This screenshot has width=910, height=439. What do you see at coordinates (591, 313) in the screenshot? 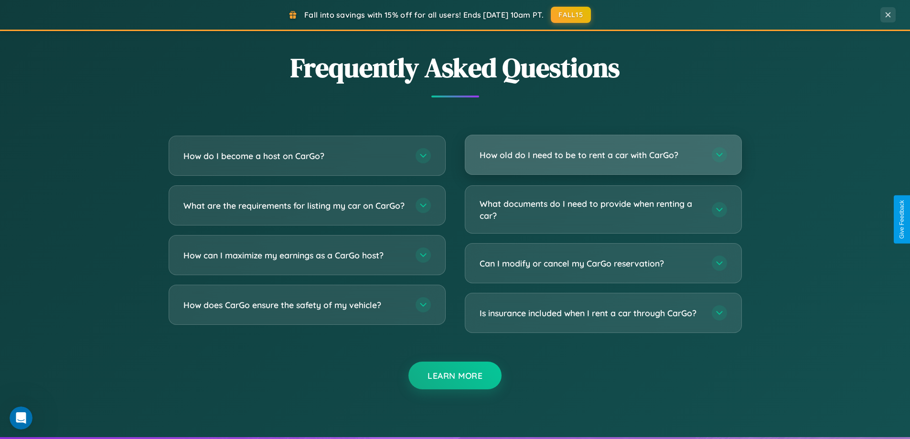
I see `h3: Is insurance included when I rent a car through CarGo?` at bounding box center [591, 313].